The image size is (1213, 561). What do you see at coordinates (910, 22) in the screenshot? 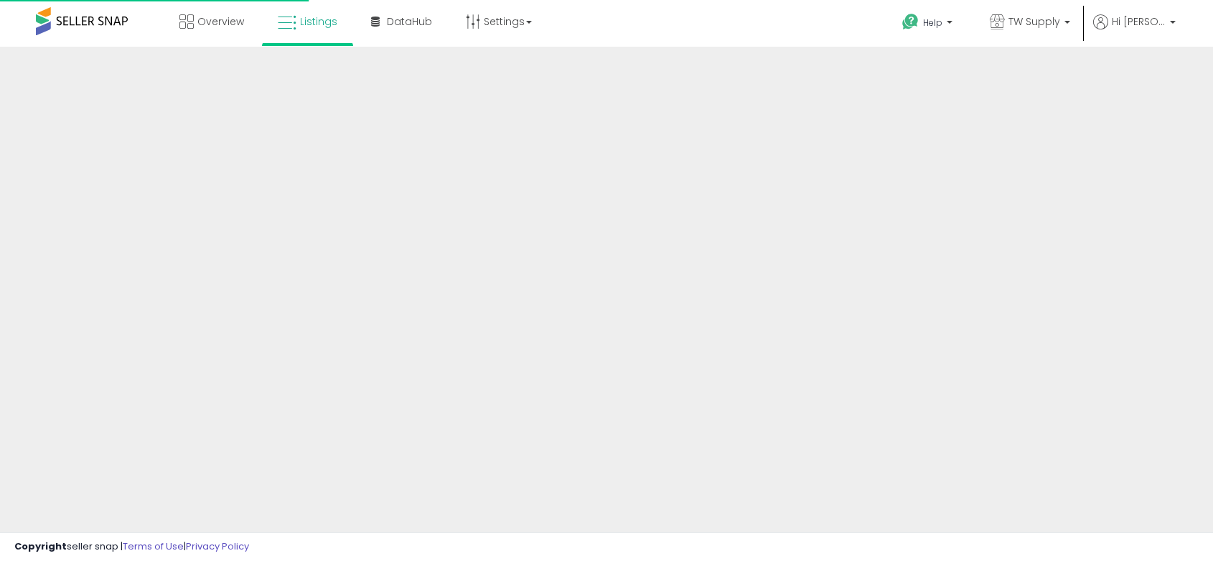
I see `i: Get Help` at bounding box center [910, 22].